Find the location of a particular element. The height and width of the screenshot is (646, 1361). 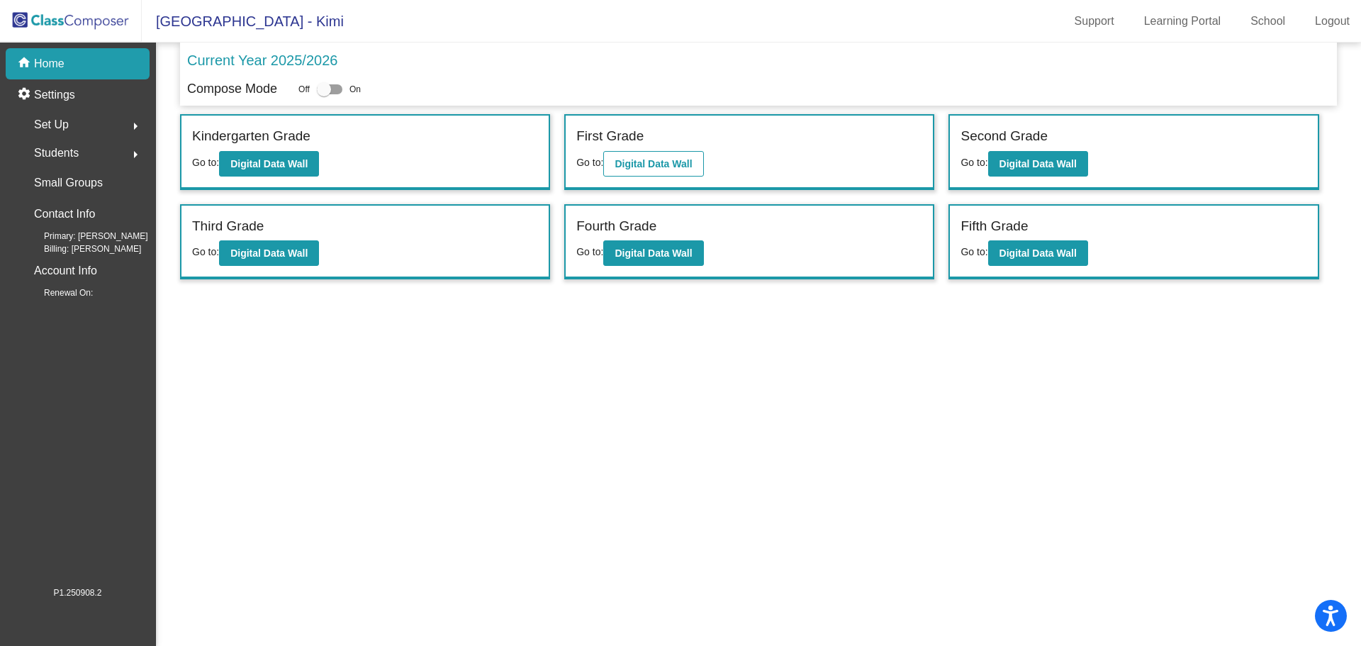

a: Logout is located at coordinates (1332, 21).